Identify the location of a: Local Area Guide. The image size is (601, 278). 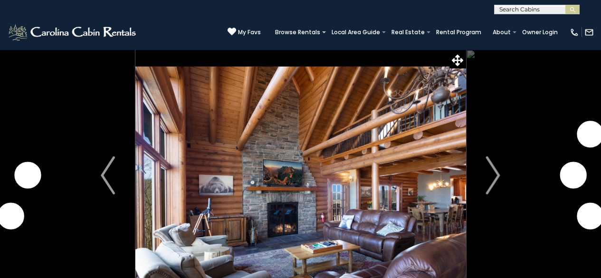
(356, 32).